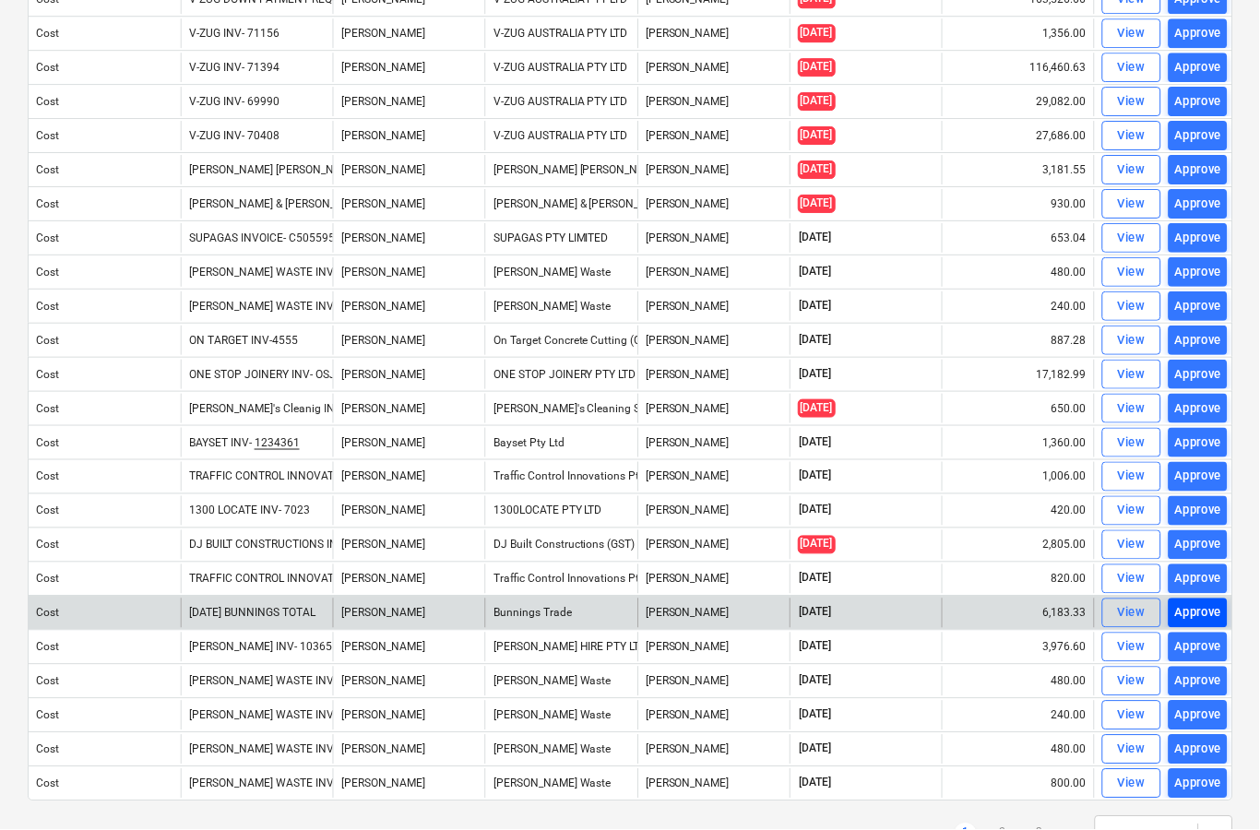 This screenshot has height=830, width=1260. What do you see at coordinates (1019, 716) in the screenshot?
I see `div: 240.00` at bounding box center [1019, 716].